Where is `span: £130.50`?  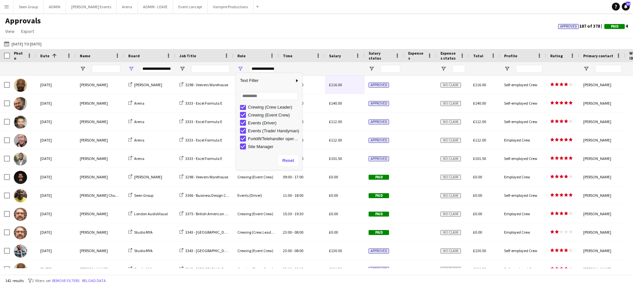
span: £130.50 is located at coordinates (479, 269).